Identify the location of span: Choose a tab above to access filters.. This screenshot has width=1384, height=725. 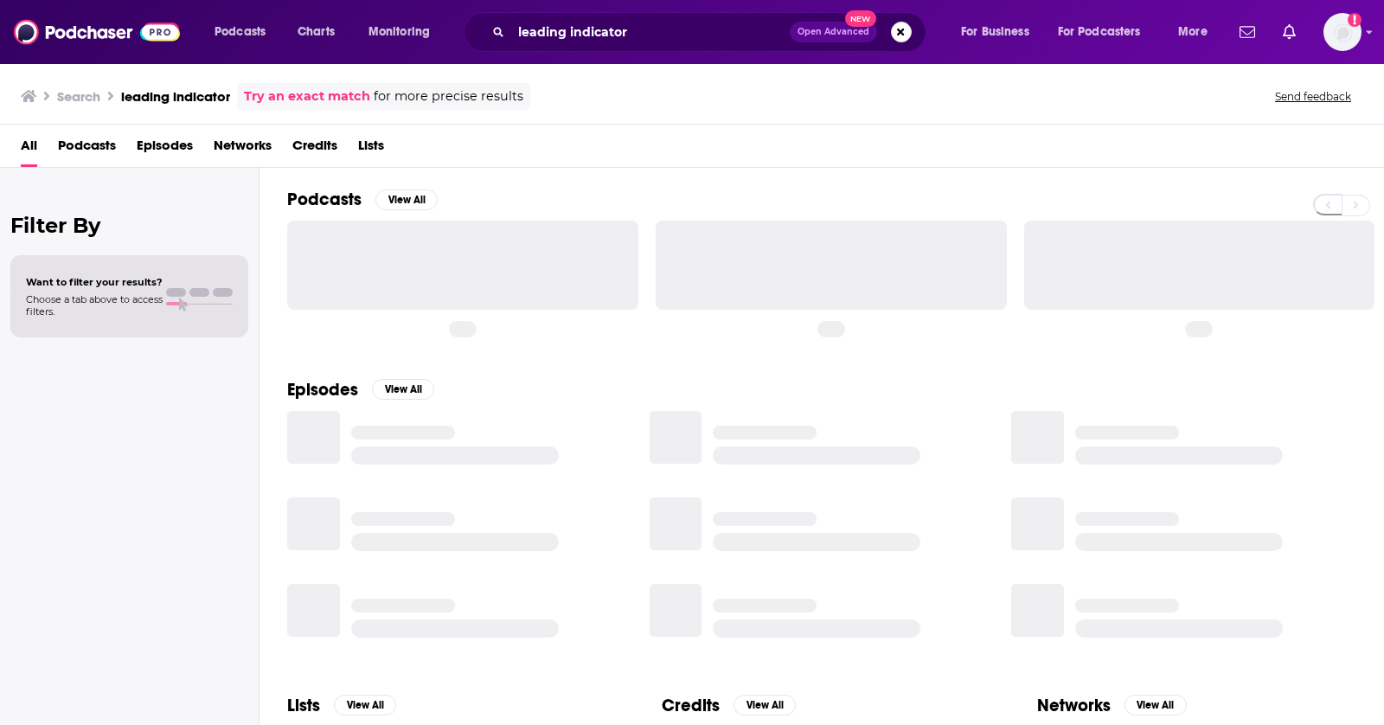
(94, 305).